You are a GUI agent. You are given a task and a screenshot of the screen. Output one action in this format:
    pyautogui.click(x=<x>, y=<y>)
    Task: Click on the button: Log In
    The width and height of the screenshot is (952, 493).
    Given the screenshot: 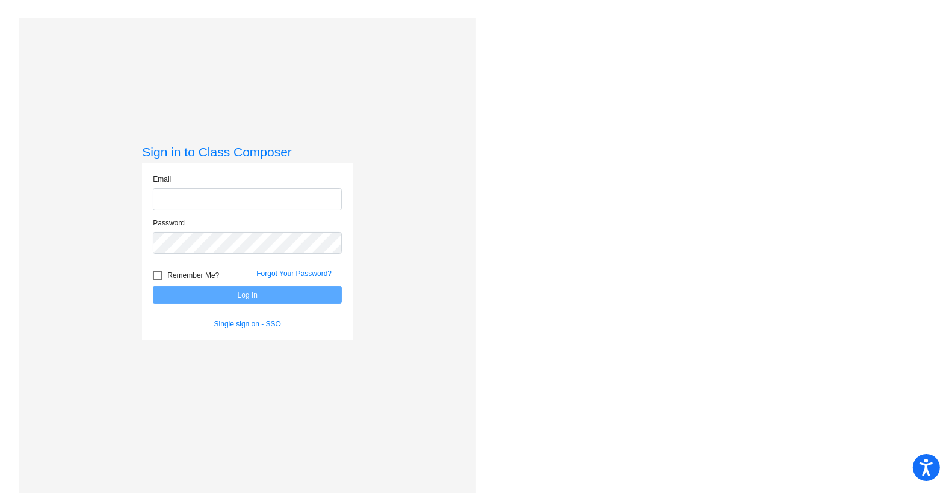 What is the action you would take?
    pyautogui.click(x=247, y=295)
    